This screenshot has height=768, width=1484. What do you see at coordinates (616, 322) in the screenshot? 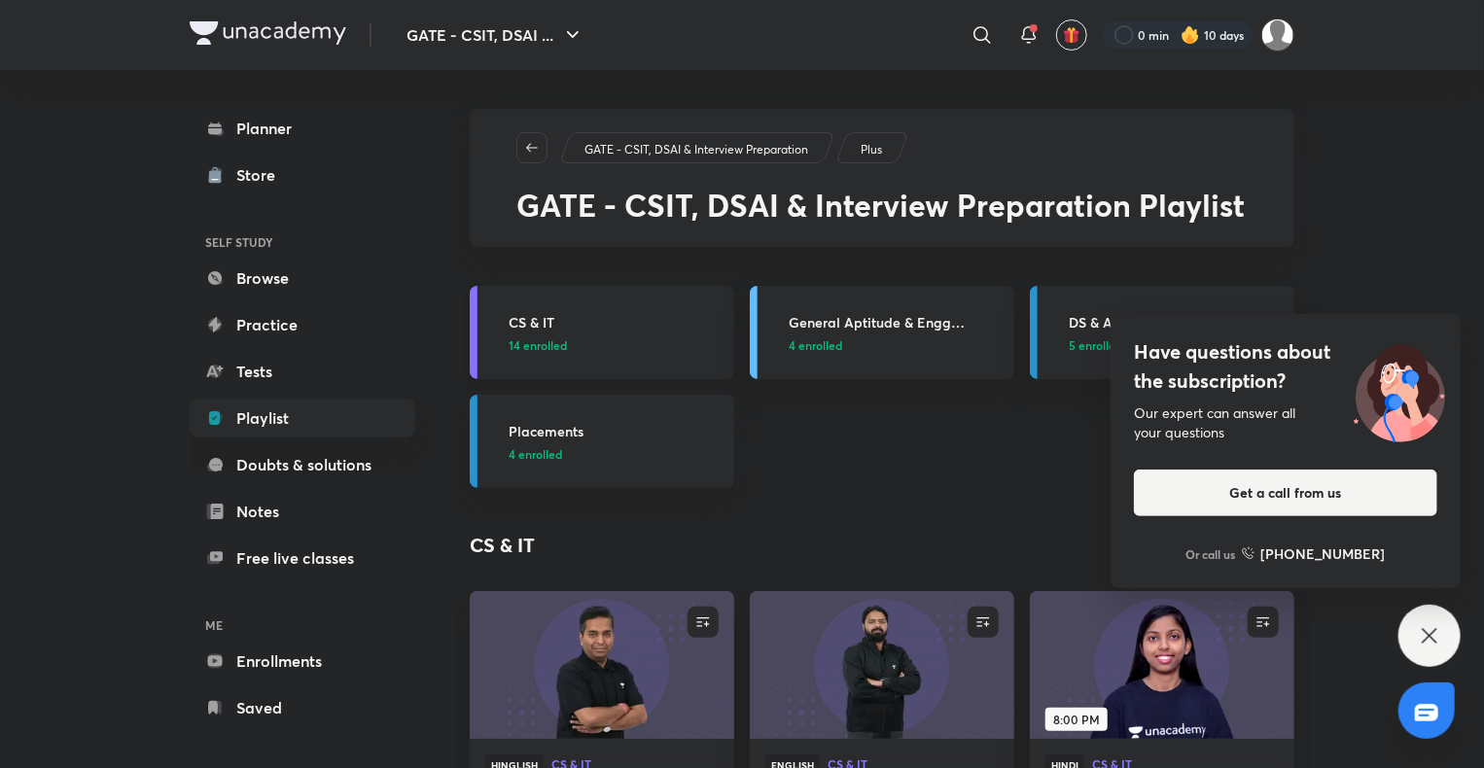
I see `h3: CS & IT` at bounding box center [616, 322].